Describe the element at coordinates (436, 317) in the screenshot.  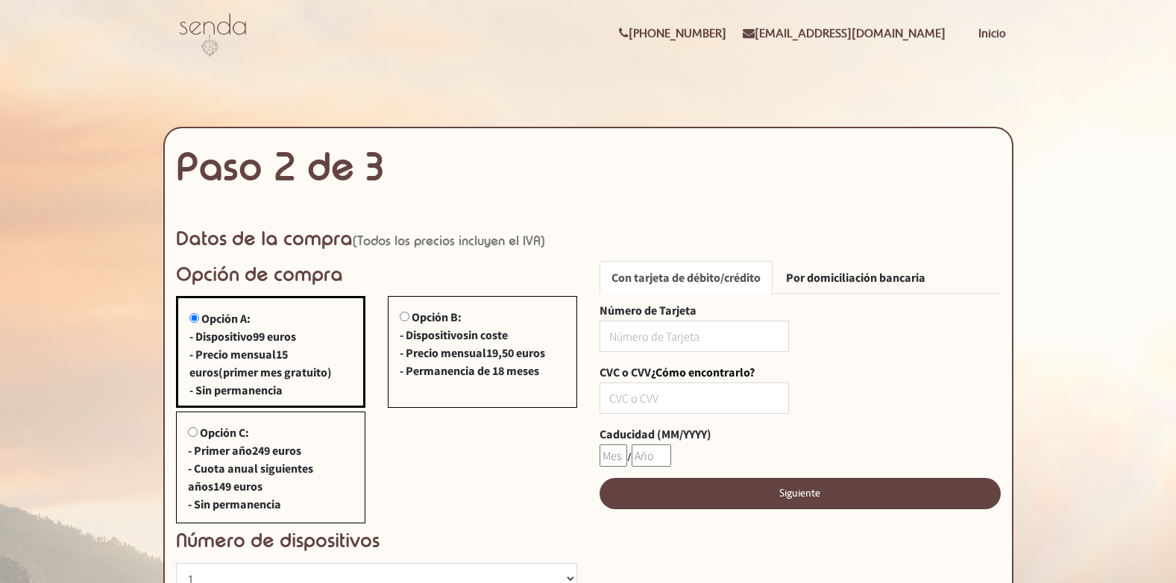
I see `b: Opción B:` at that location.